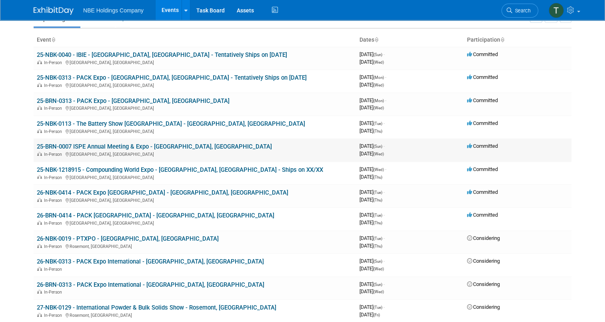 The image size is (605, 322). What do you see at coordinates (54, 11) in the screenshot?
I see `img: ExhibitDay` at bounding box center [54, 11].